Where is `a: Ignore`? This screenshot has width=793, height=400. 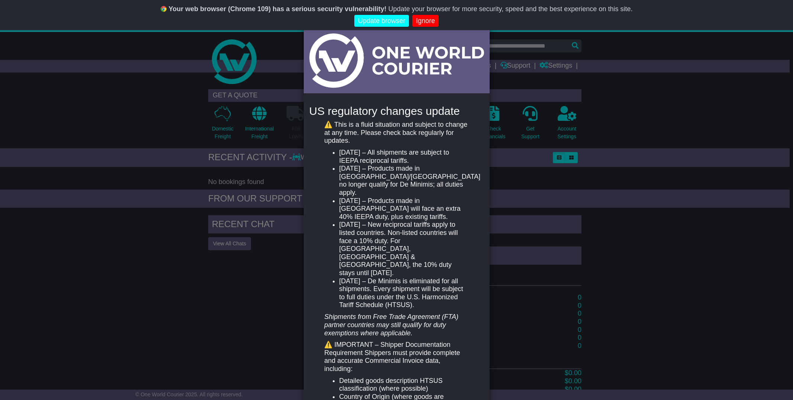
a: Ignore is located at coordinates (425, 21).